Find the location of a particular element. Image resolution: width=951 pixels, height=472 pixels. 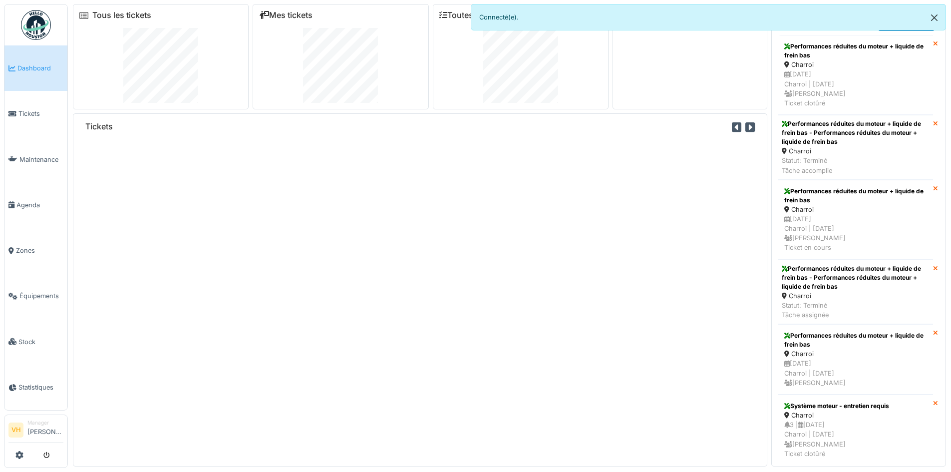

img: Badge_color-CXgf-gQk.svg is located at coordinates (36, 25).